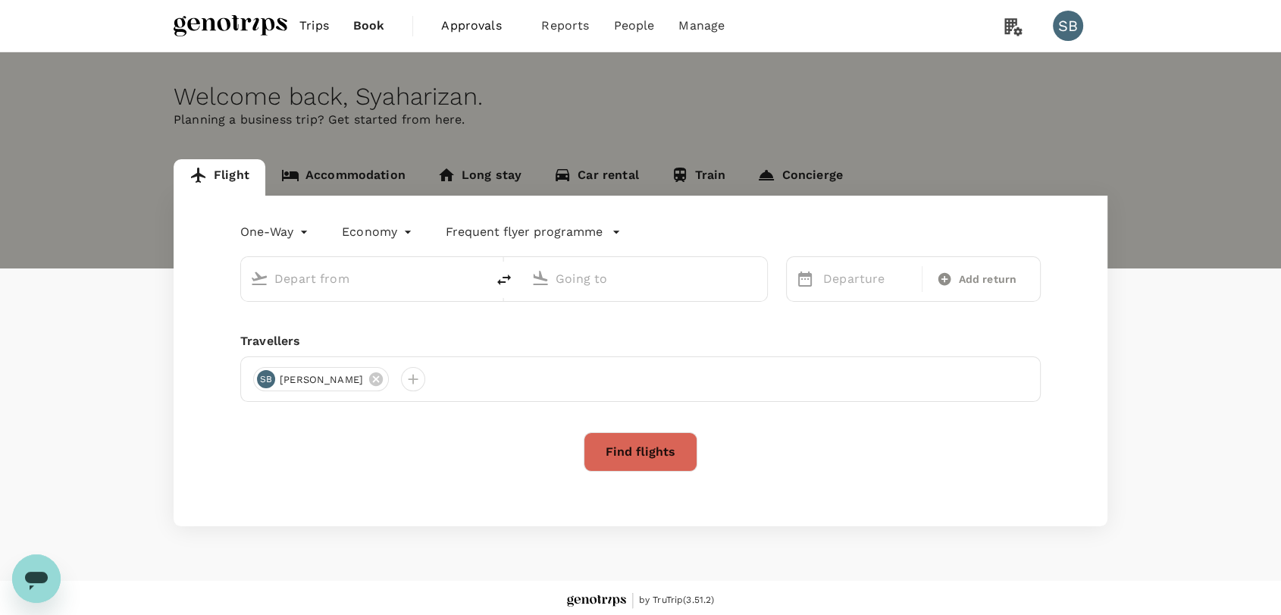 This screenshot has width=1281, height=615. Describe the element at coordinates (640, 341) in the screenshot. I see `div: Travellers` at that location.